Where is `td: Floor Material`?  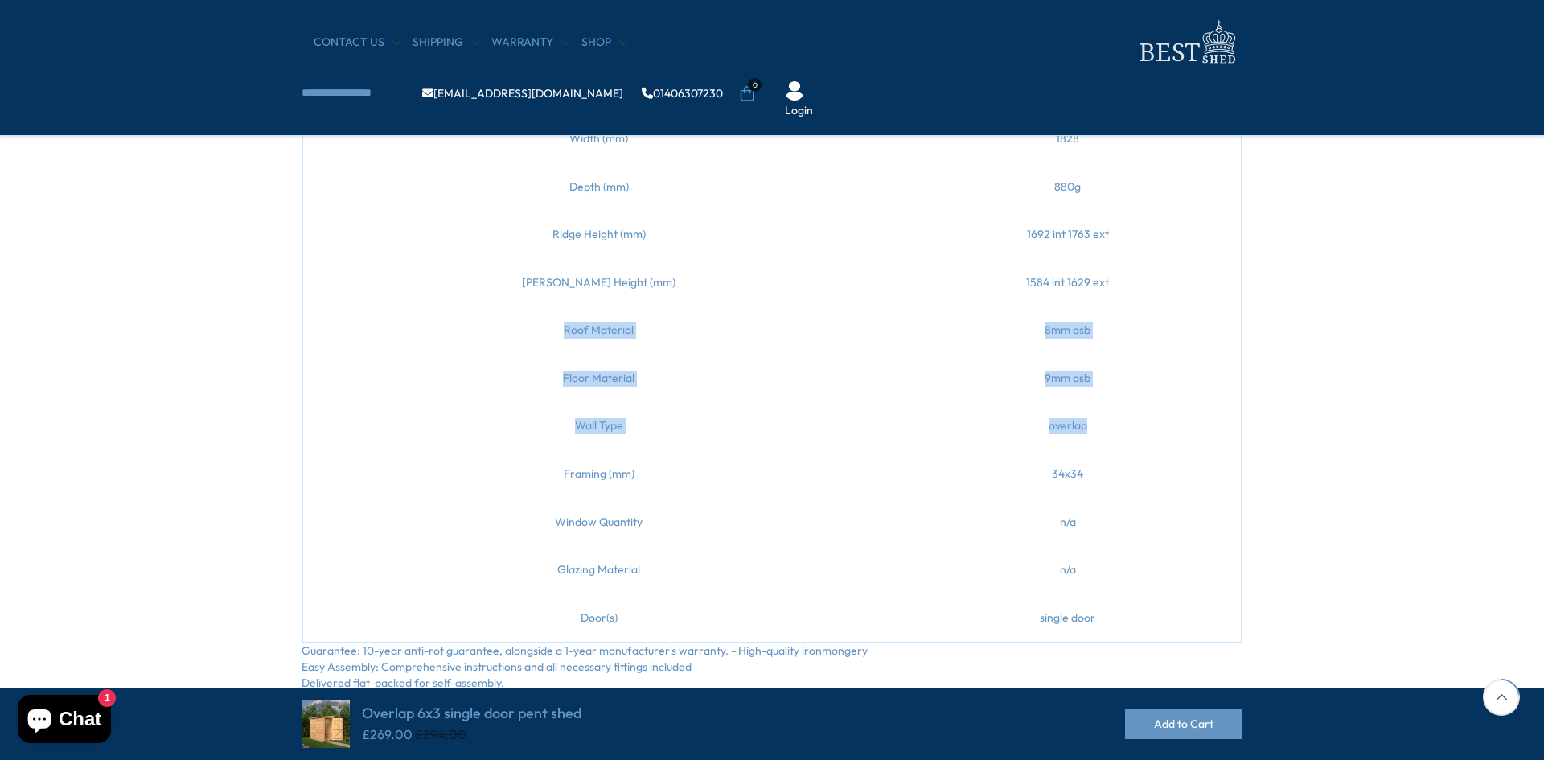
td: Floor Material is located at coordinates (598, 379).